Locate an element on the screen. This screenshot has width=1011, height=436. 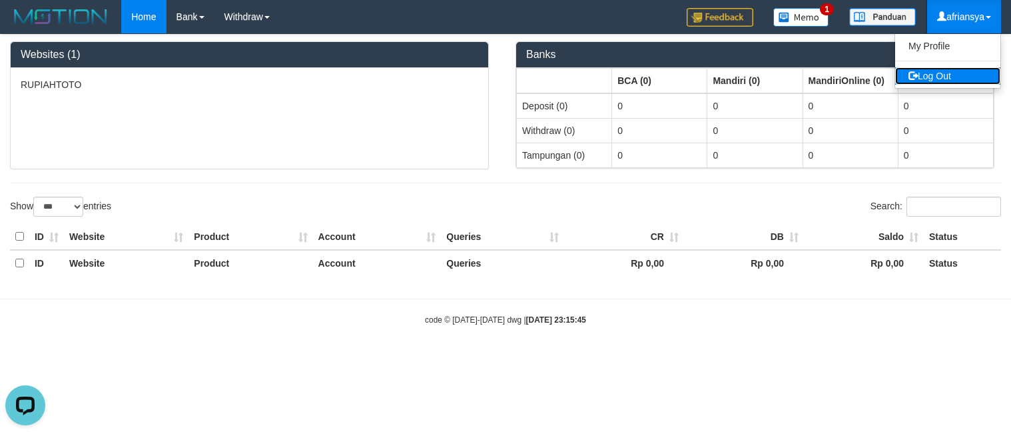
td: Tampungan (0) is located at coordinates (564, 155).